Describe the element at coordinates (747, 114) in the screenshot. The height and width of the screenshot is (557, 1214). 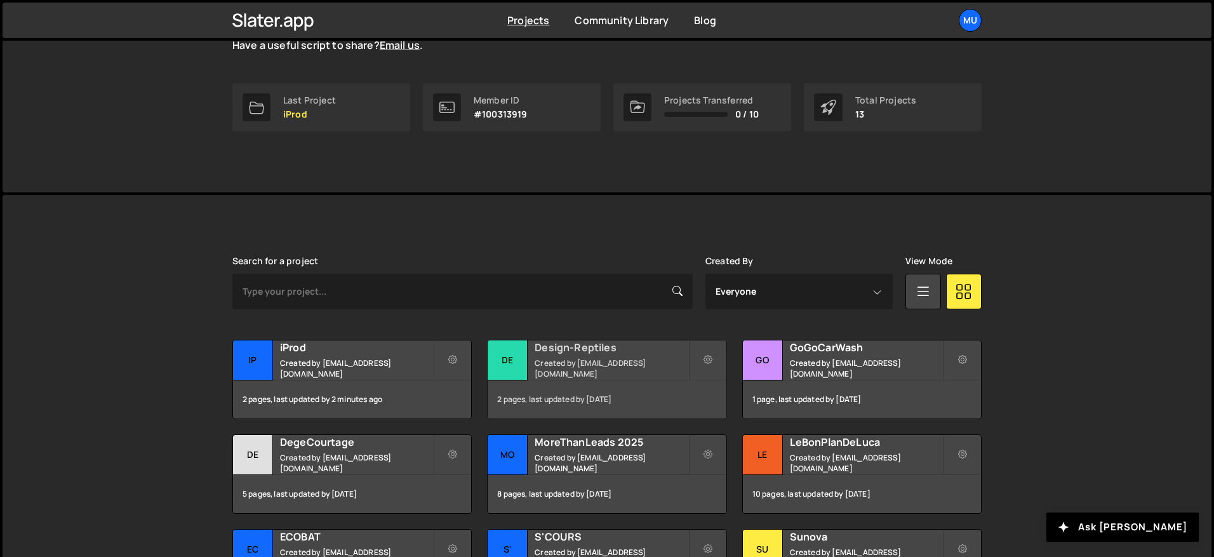
I see `span: 0 / 10` at that location.